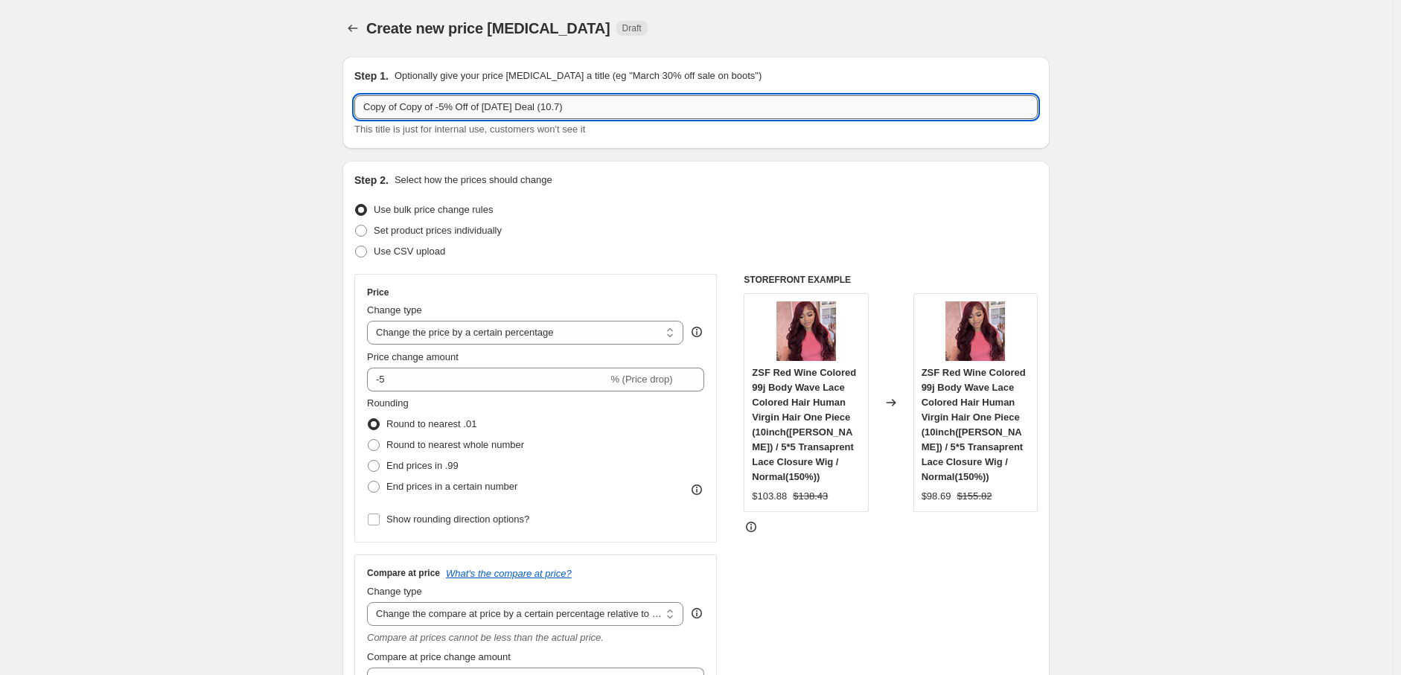 Image resolution: width=1401 pixels, height=675 pixels. I want to click on span: End prices in .99, so click(422, 465).